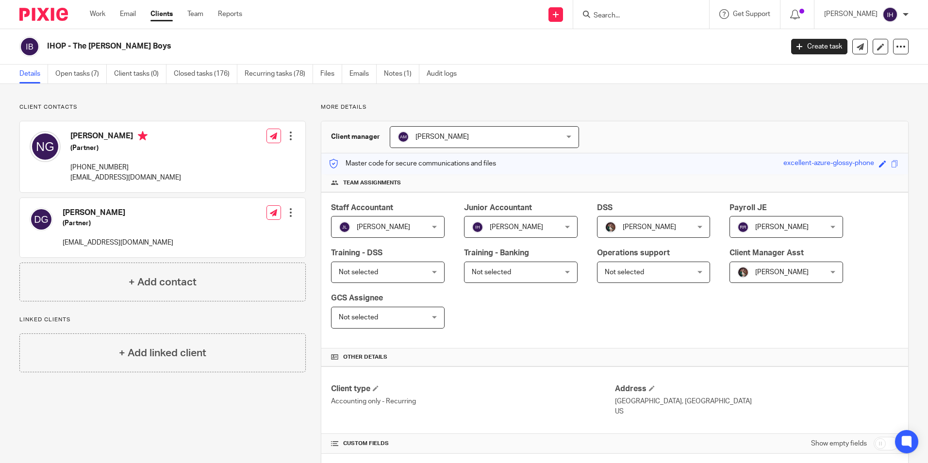  Describe the element at coordinates (162, 14) in the screenshot. I see `a: Clients` at that location.